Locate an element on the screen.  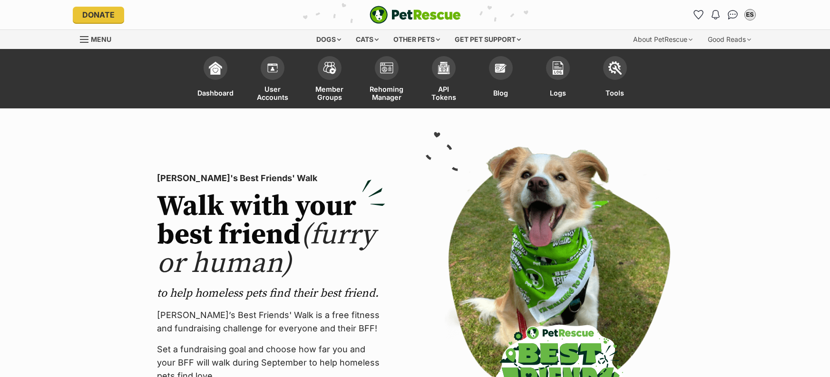
a: User Accounts is located at coordinates (273, 80).